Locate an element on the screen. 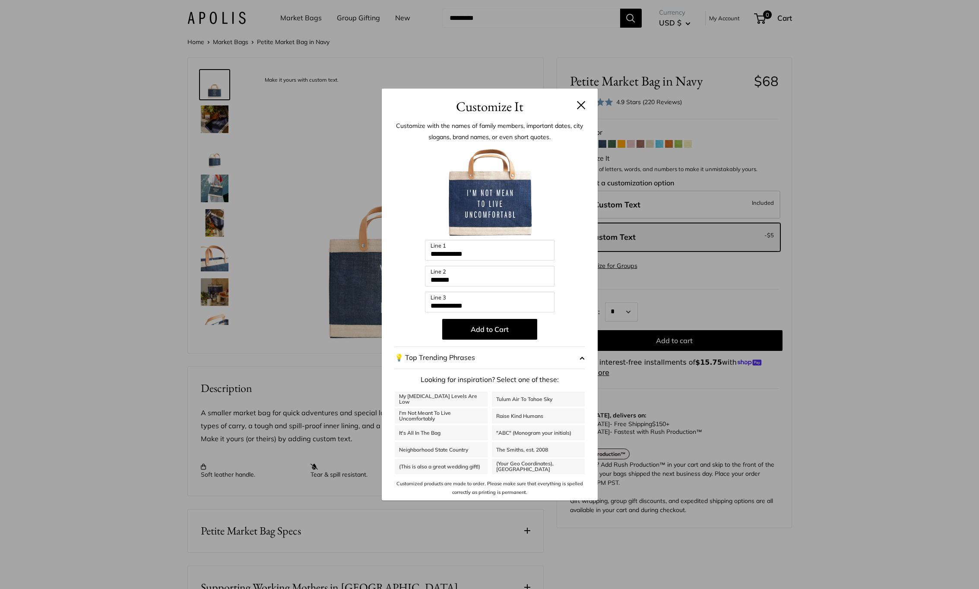  a: (This is also a great wedding gift!) is located at coordinates (441, 466).